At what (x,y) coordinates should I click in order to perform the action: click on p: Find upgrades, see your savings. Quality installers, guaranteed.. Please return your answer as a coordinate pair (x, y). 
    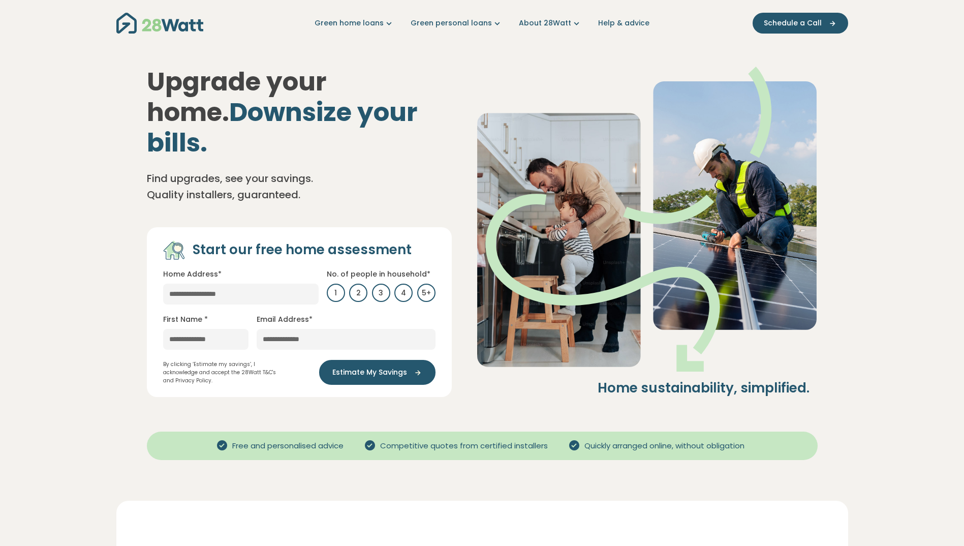
    Looking at the image, I should click on (248, 186).